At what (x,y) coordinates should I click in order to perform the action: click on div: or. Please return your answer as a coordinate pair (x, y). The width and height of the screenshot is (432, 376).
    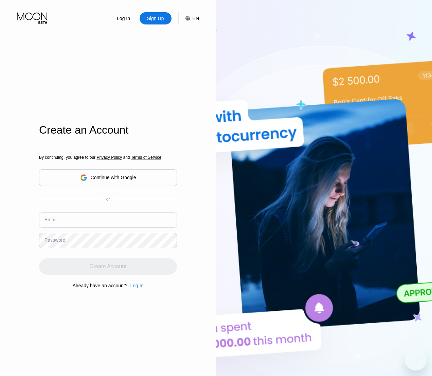
    Looking at the image, I should click on (108, 199).